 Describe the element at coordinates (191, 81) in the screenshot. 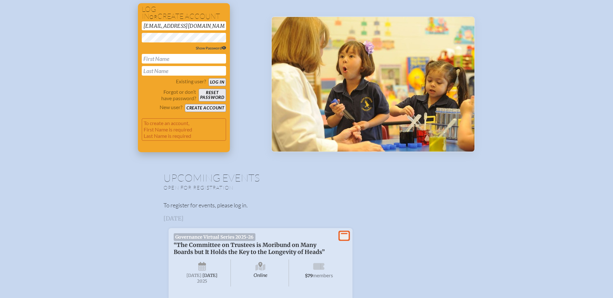

I see `p: Existing user?` at that location.